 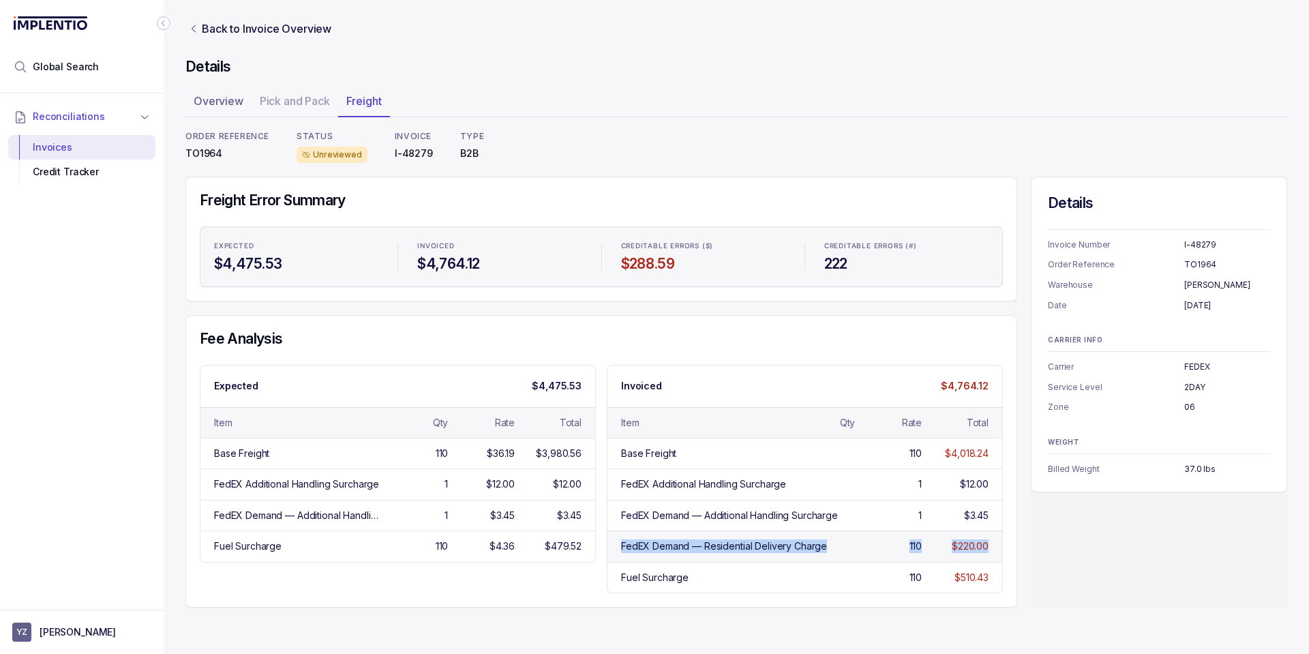 What do you see at coordinates (1227, 469) in the screenshot?
I see `p: 37.0 lbs` at bounding box center [1227, 469].